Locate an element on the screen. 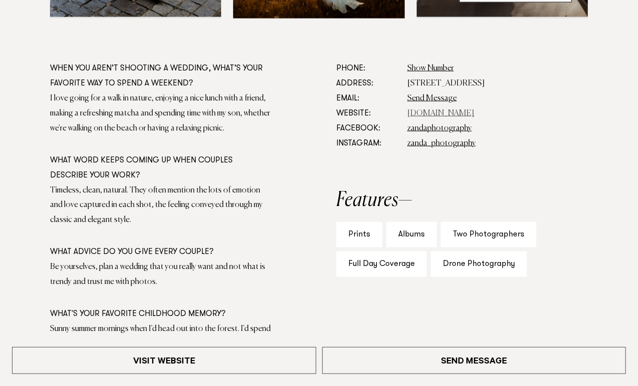 The height and width of the screenshot is (386, 638). div: When you aren’t shooting a wedding, what’s your favorite way to spend a weekend? is located at coordinates (161, 76).